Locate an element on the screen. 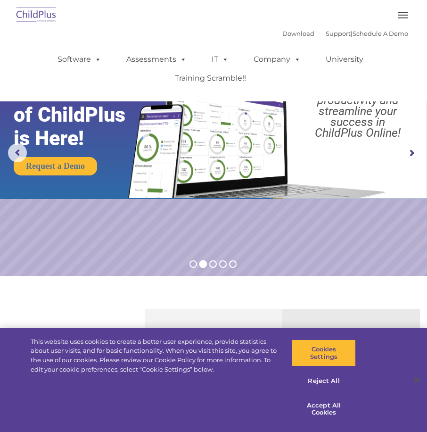 This screenshot has width=427, height=432. a: Training Scramble!! is located at coordinates (210, 78).